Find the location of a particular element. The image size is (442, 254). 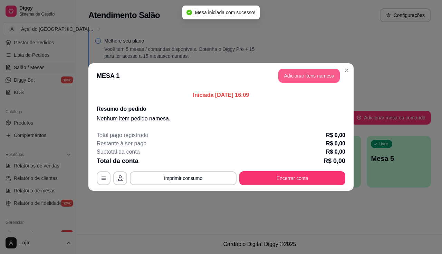

p: Total pago registrado is located at coordinates (122, 135).